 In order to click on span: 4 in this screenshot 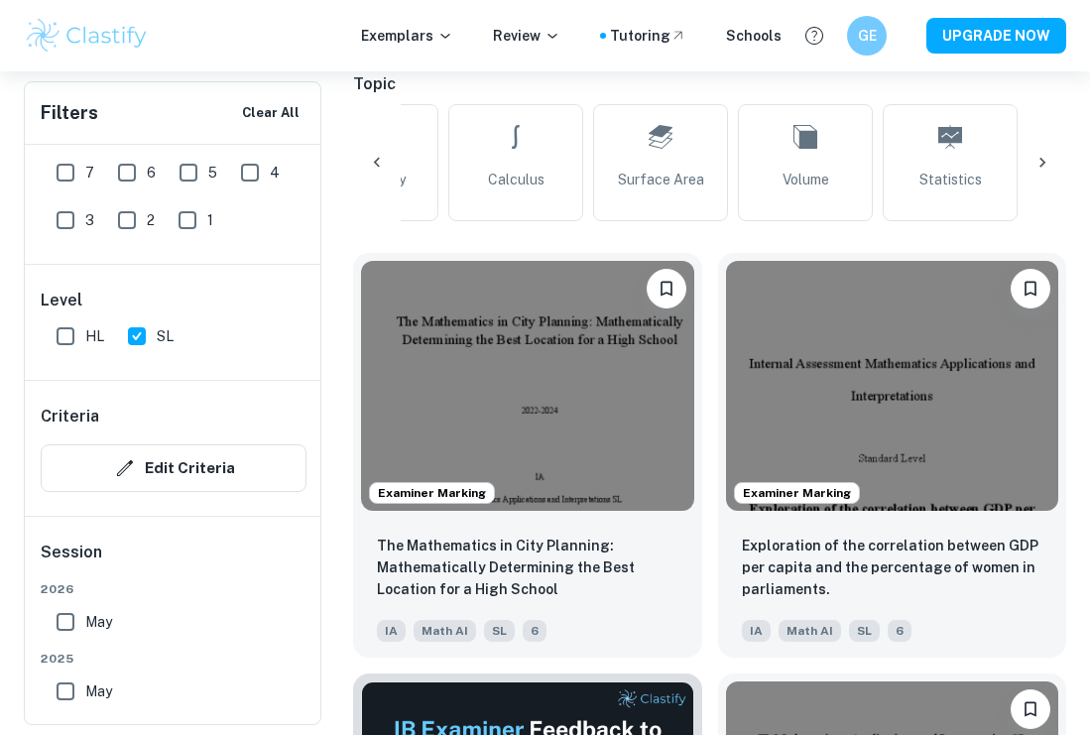, I will do `click(275, 173)`.